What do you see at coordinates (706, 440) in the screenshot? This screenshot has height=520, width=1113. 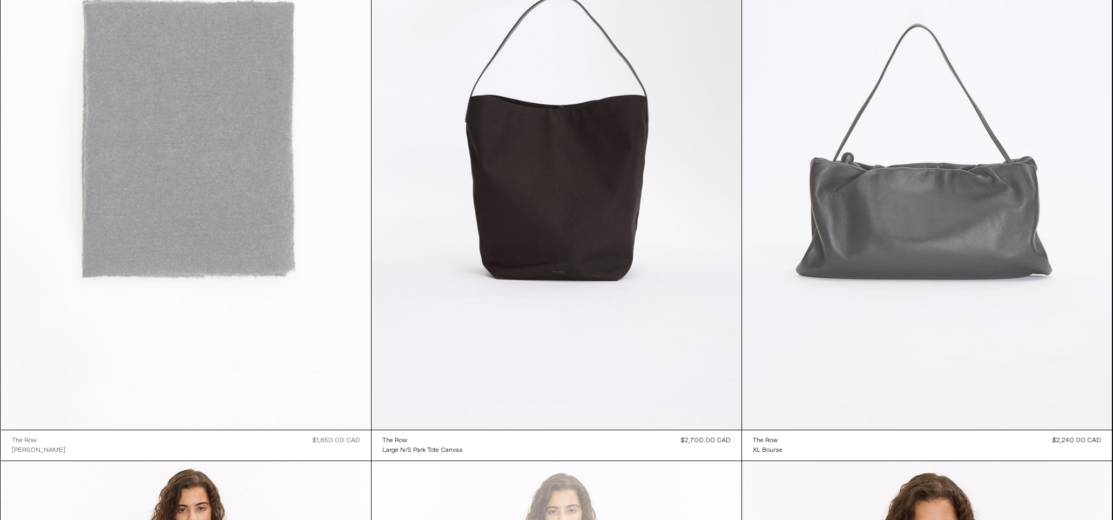 I see `div: $2,700.00 CAD` at bounding box center [706, 440].